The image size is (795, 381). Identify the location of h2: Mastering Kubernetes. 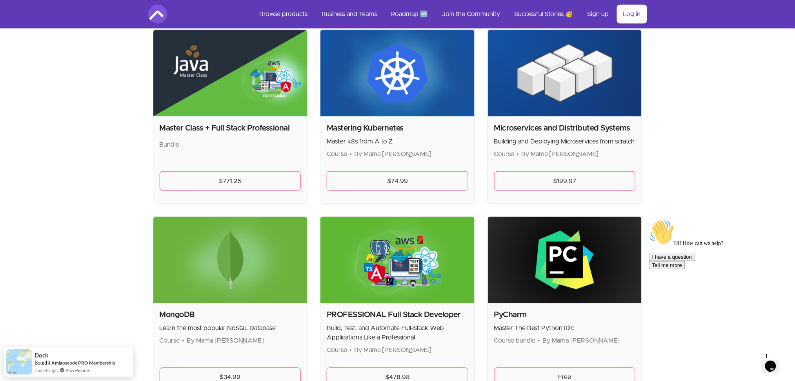
(397, 128).